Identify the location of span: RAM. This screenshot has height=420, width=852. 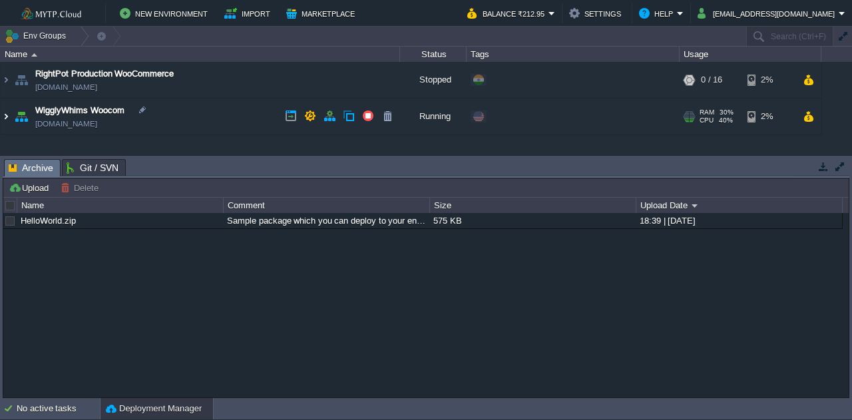
(707, 113).